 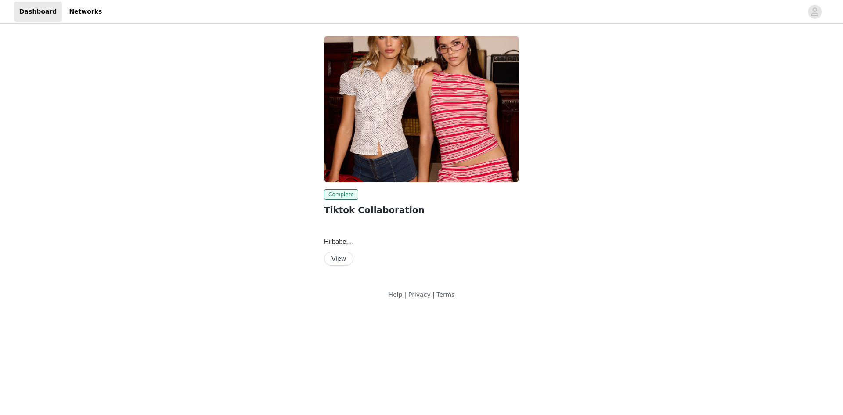 What do you see at coordinates (339, 259) in the screenshot?
I see `a: View` at bounding box center [339, 259].